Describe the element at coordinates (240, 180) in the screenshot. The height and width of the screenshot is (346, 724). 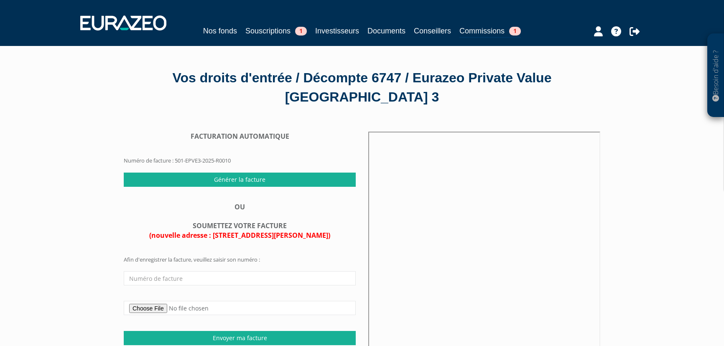
I see `input: Générer la facture` at that location.